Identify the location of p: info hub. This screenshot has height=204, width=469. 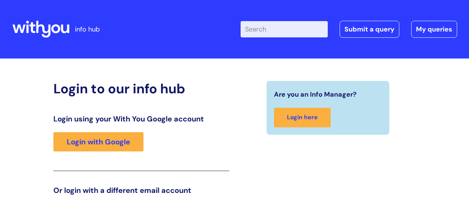
(87, 29).